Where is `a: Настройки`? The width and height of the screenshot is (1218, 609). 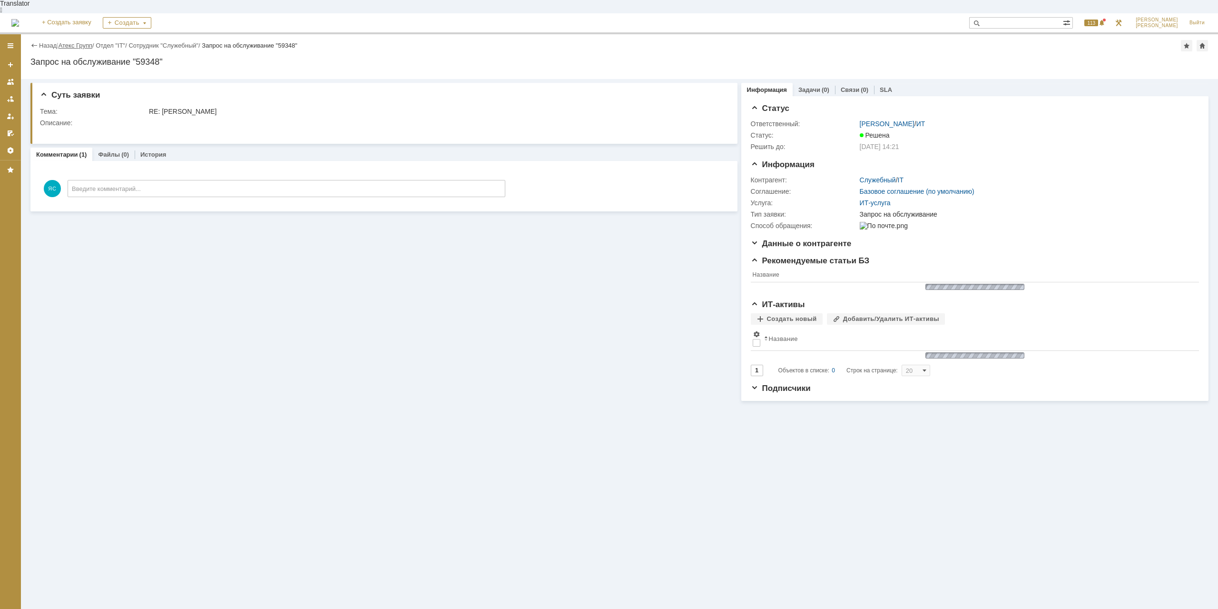 a: Настройки is located at coordinates (10, 150).